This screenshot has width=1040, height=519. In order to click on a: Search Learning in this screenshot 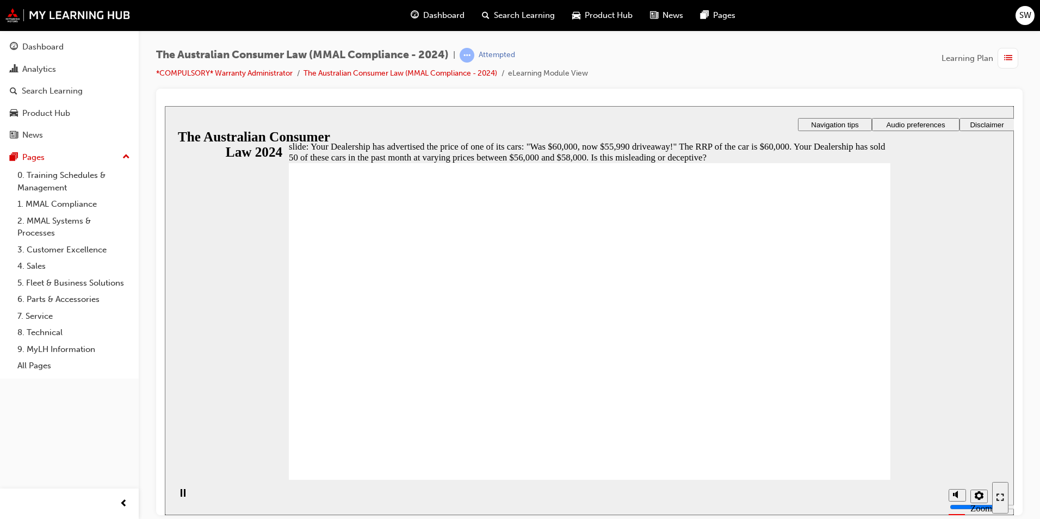, I will do `click(69, 91)`.